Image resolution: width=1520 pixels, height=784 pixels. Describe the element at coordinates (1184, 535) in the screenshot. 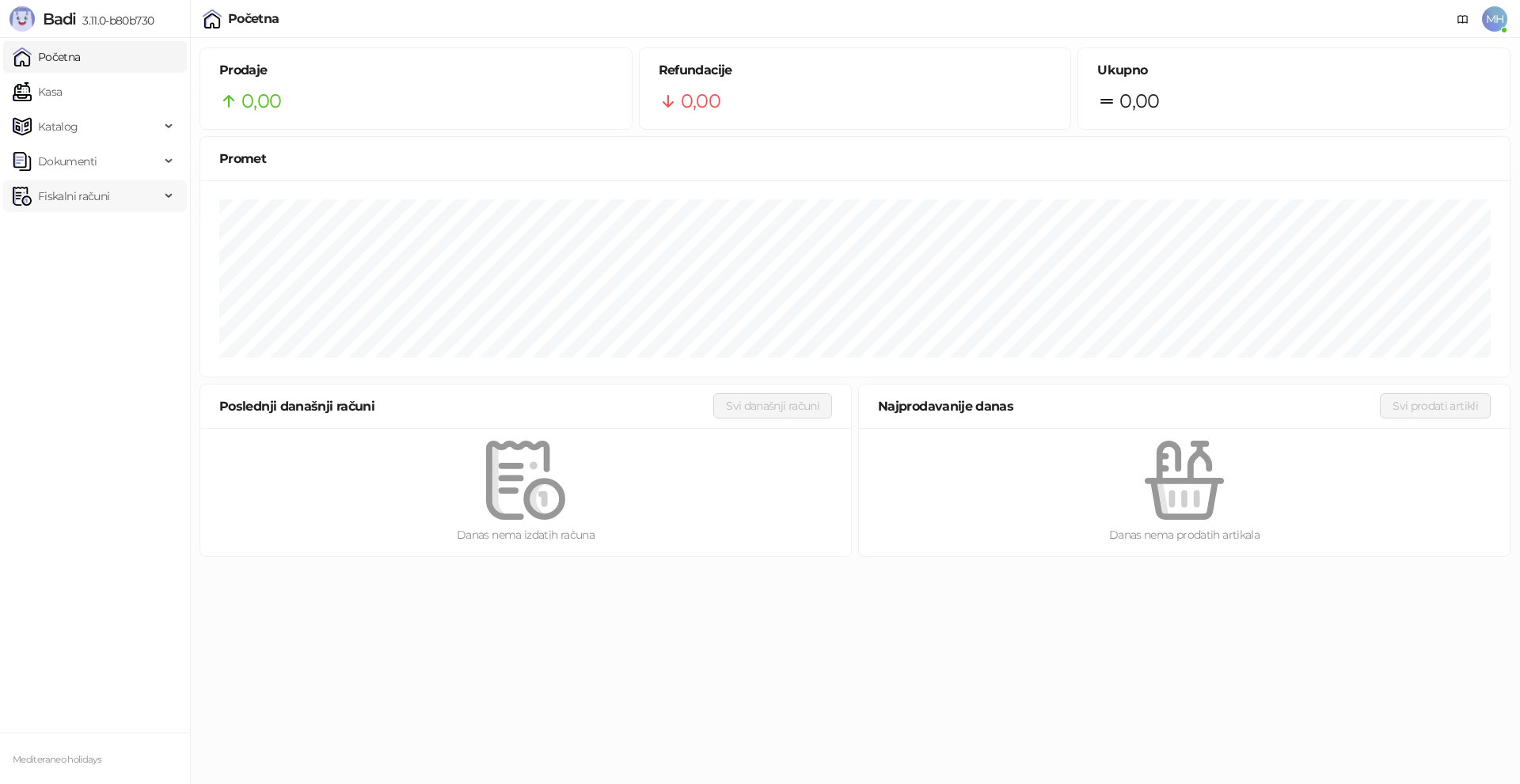

I see `div: Danas nema prodatih artikala` at that location.